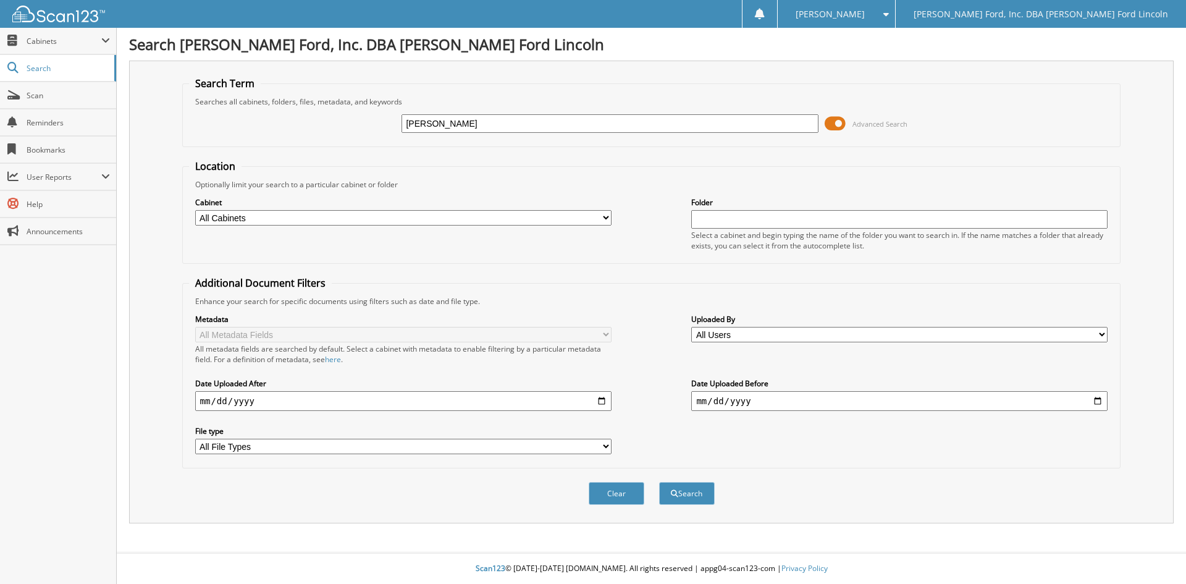  Describe the element at coordinates (68, 122) in the screenshot. I see `span: Reminders` at that location.